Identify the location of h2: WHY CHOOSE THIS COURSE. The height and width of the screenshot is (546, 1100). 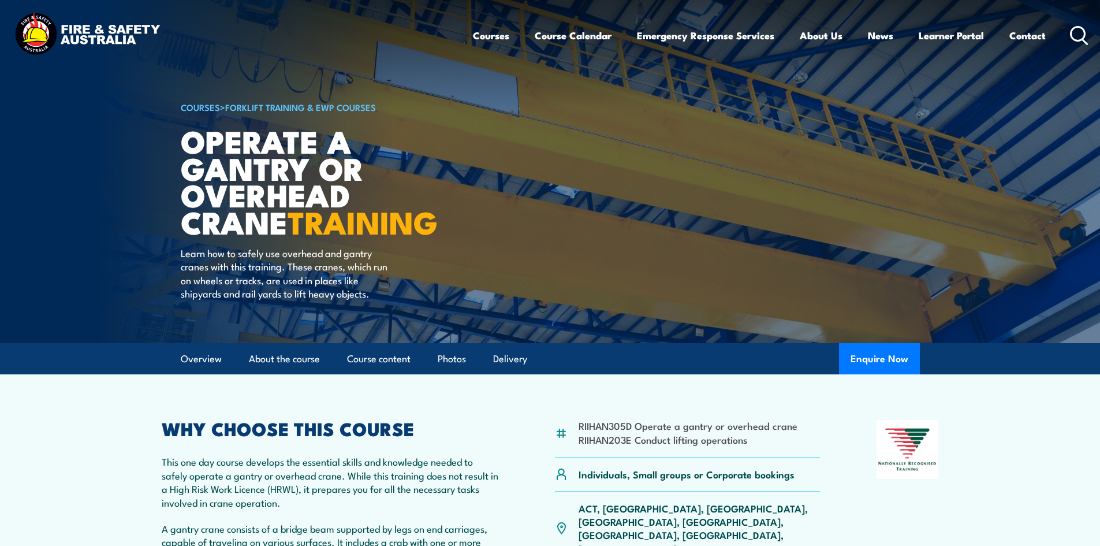
(330, 428).